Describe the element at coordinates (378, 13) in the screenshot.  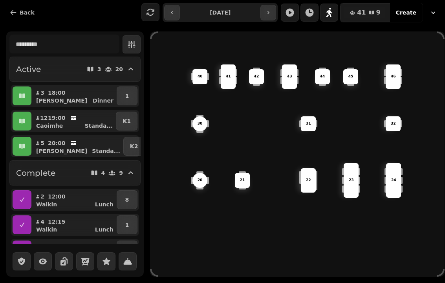
I see `span: 9` at that location.